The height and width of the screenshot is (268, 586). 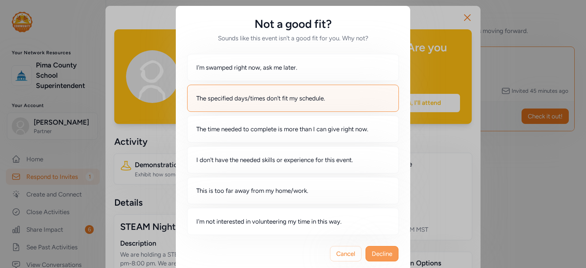 I want to click on span: I'm not interested in volunteering my time in this way., so click(x=269, y=221).